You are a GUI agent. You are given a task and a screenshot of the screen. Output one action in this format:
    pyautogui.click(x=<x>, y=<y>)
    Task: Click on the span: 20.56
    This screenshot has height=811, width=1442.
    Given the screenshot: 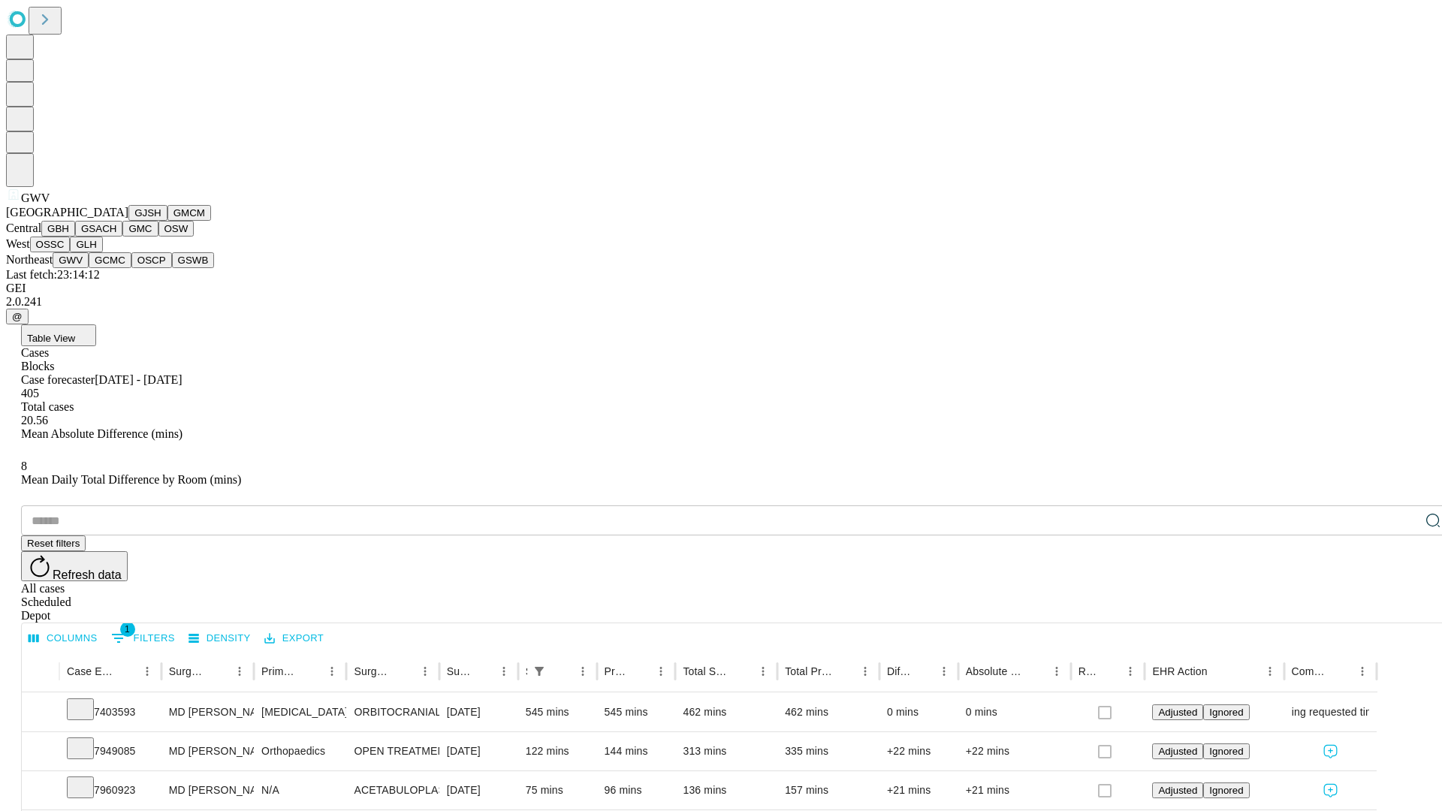 What is the action you would take?
    pyautogui.click(x=35, y=420)
    